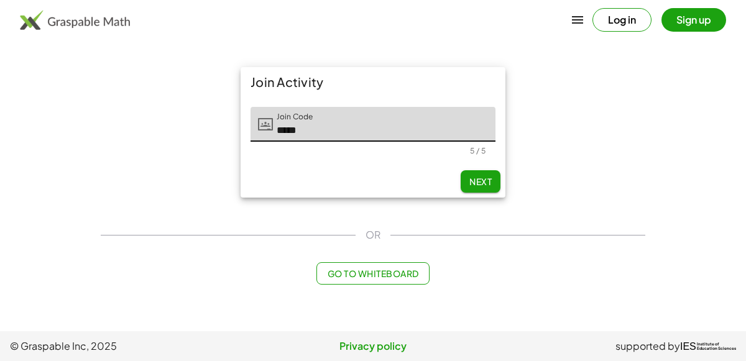 The width and height of the screenshot is (746, 361). What do you see at coordinates (717, 347) in the screenshot?
I see `span: Institute of Education Sciences` at bounding box center [717, 347].